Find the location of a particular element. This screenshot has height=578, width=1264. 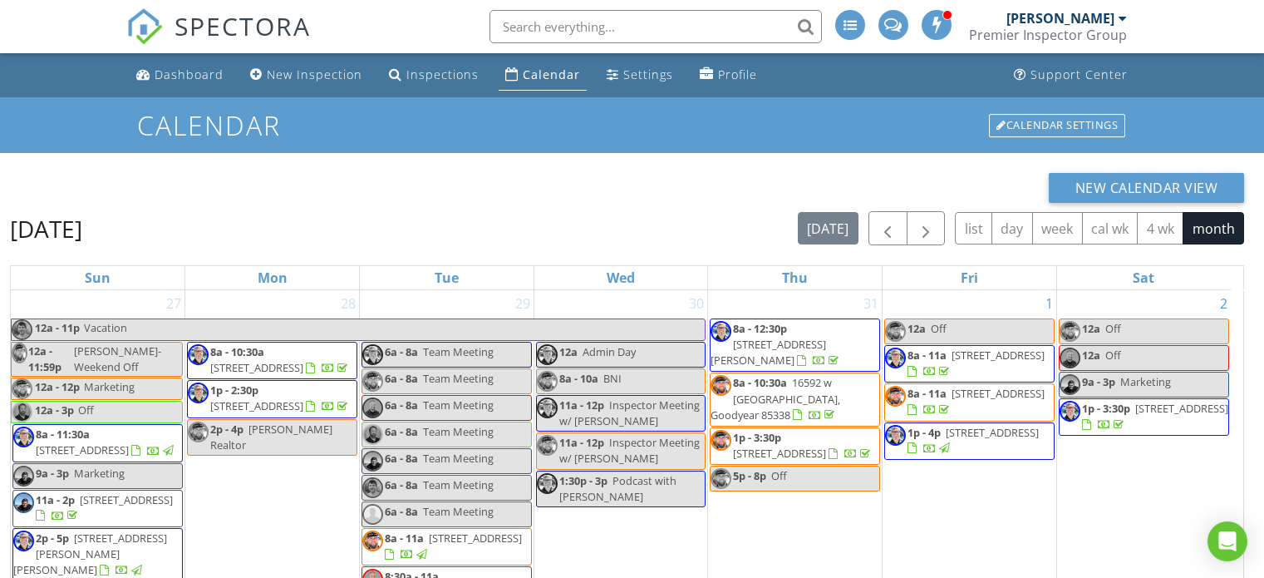

span: 9a - 3p is located at coordinates (1099, 381).